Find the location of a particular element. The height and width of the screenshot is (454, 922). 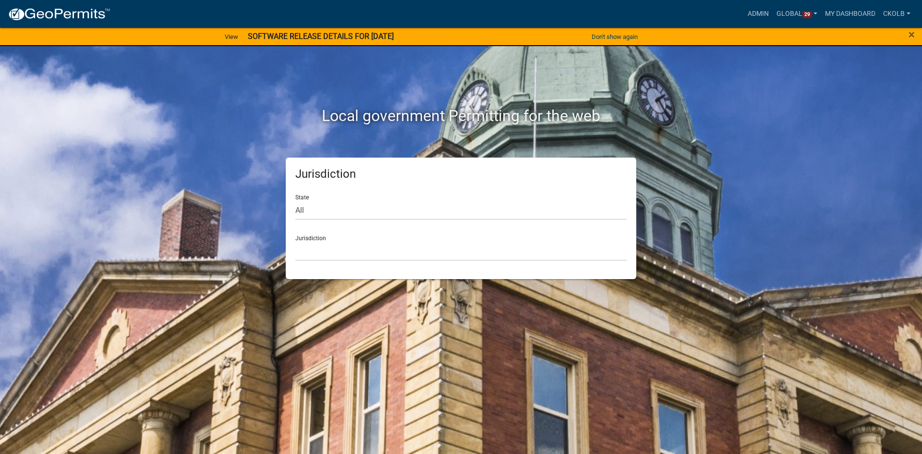

a: View is located at coordinates (231, 36).